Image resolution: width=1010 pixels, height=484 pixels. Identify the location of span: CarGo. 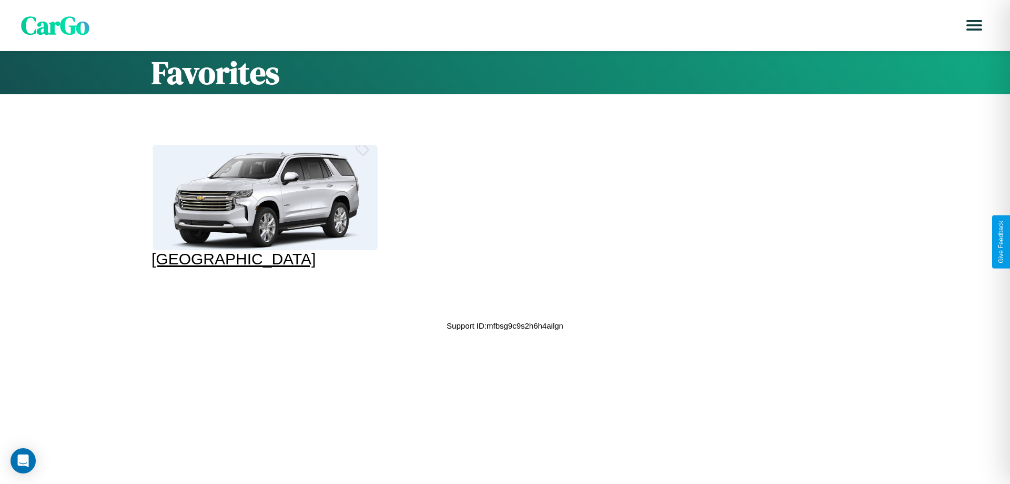
(55, 25).